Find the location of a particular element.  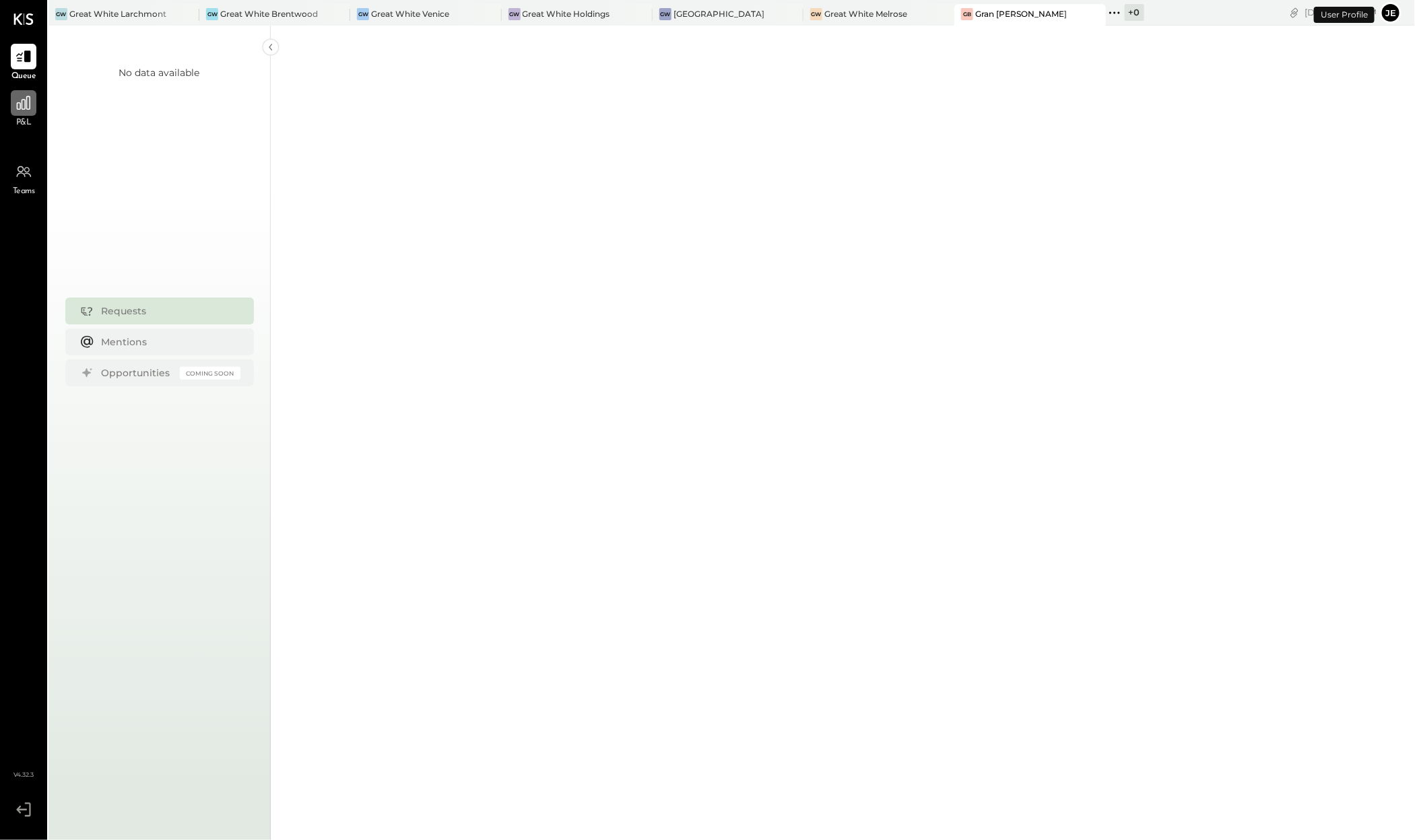

span: Teams is located at coordinates (24, 192).